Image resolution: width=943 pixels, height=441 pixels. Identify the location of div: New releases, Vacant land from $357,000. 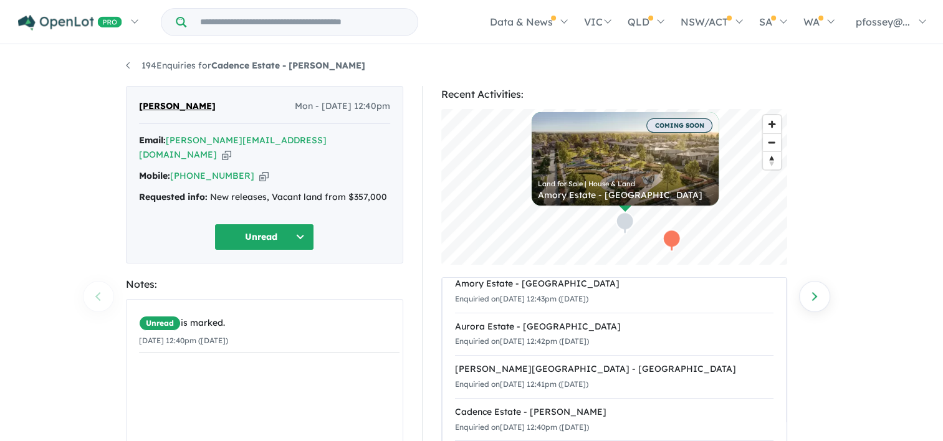
(264, 198).